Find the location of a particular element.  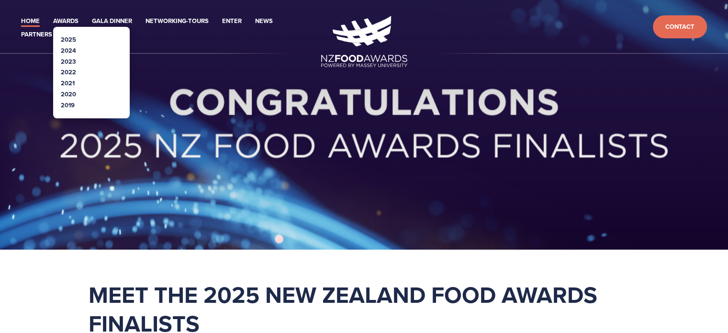

a: Contact is located at coordinates (680, 27).